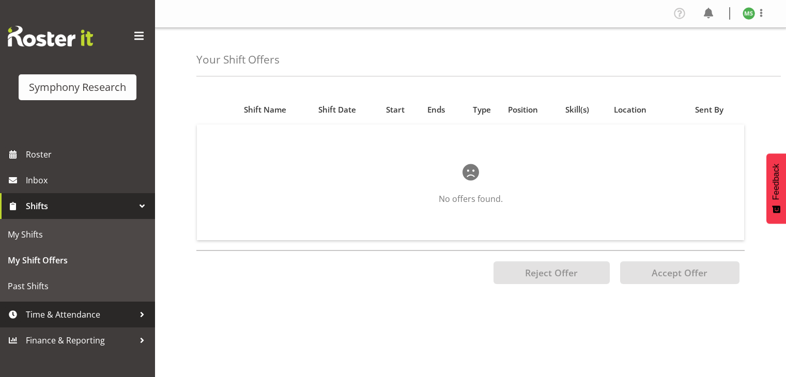 Image resolution: width=786 pixels, height=377 pixels. What do you see at coordinates (78, 286) in the screenshot?
I see `a: Past Shifts` at bounding box center [78, 286].